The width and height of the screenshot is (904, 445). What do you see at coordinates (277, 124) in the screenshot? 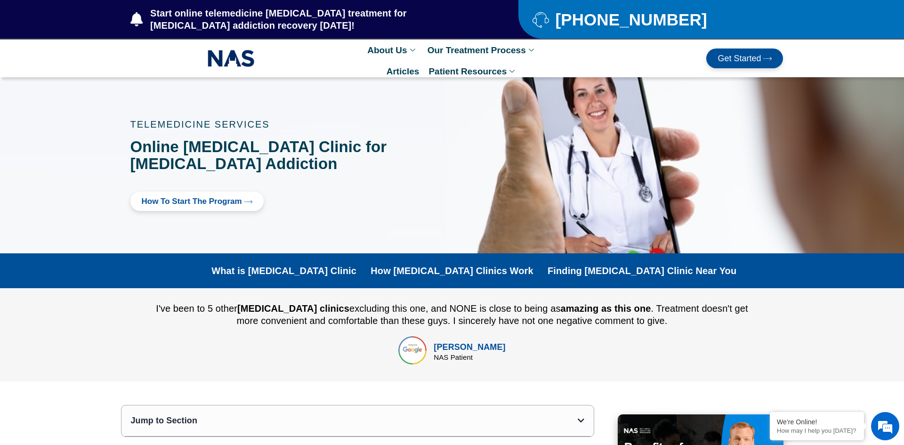
I see `p: TELEMEDICINE SERVICES` at bounding box center [277, 124].